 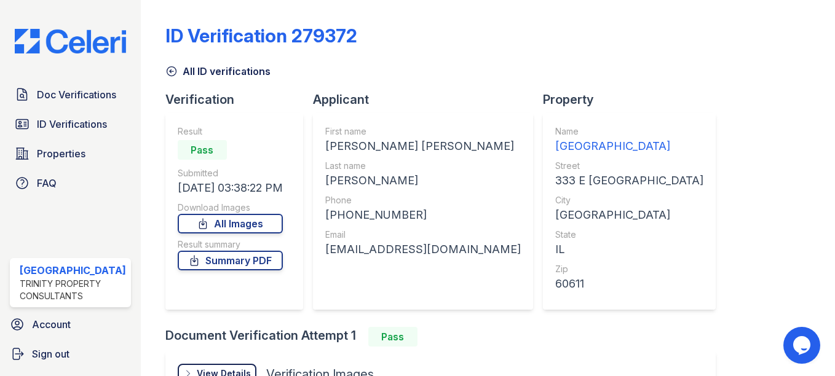 What do you see at coordinates (70, 154) in the screenshot?
I see `a: Properties` at bounding box center [70, 154].